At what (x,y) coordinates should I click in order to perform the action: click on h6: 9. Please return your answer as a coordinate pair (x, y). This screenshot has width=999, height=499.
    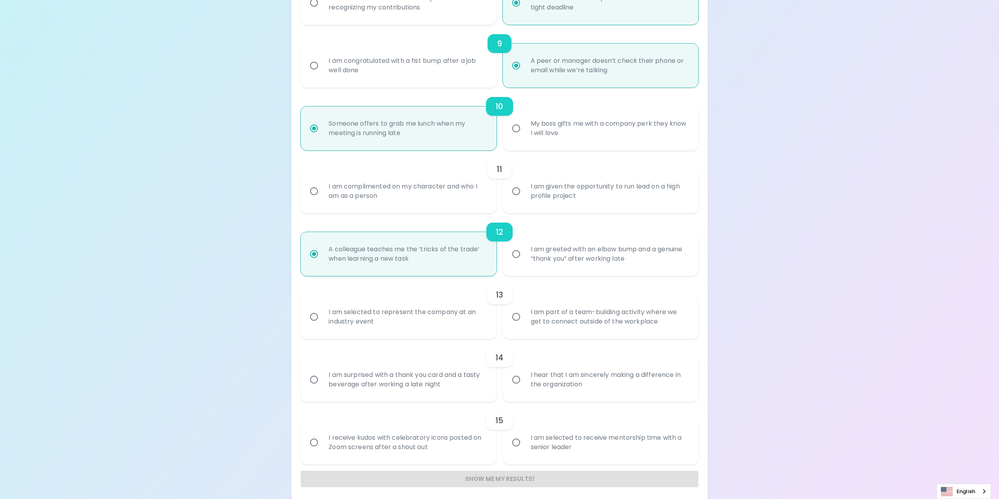
    Looking at the image, I should click on (499, 44).